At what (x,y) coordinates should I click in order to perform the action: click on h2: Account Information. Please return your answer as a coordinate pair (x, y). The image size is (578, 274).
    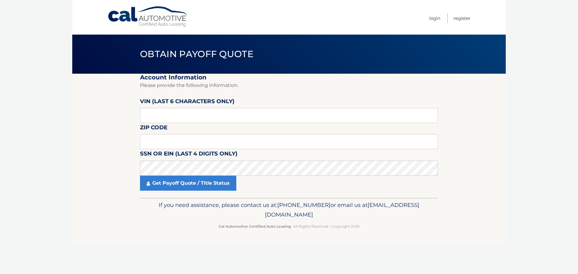
    Looking at the image, I should click on (289, 77).